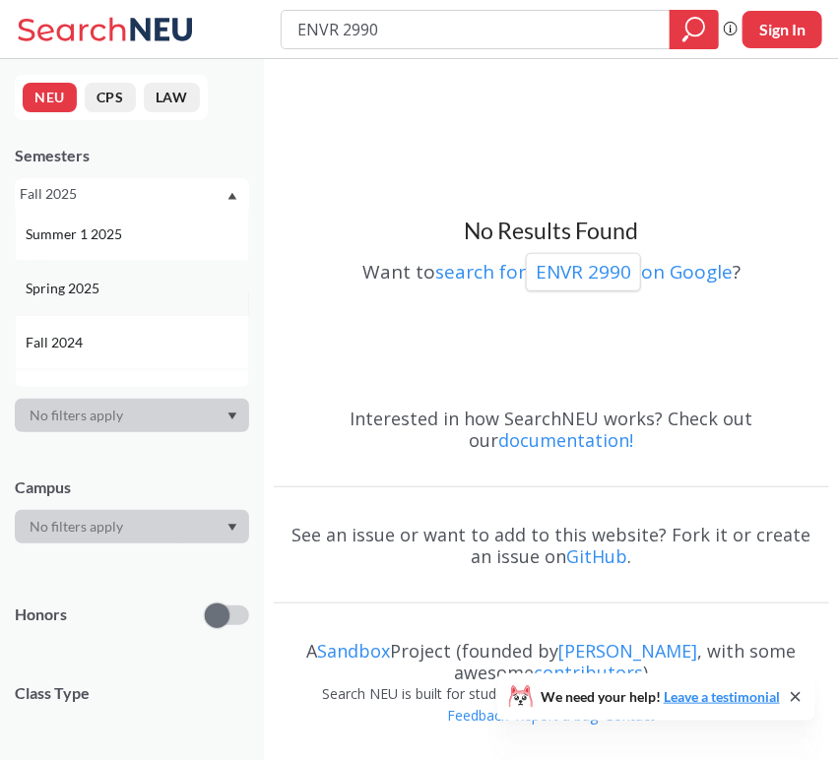 The width and height of the screenshot is (839, 760). What do you see at coordinates (354, 651) in the screenshot?
I see `a: Sandbox` at bounding box center [354, 651].